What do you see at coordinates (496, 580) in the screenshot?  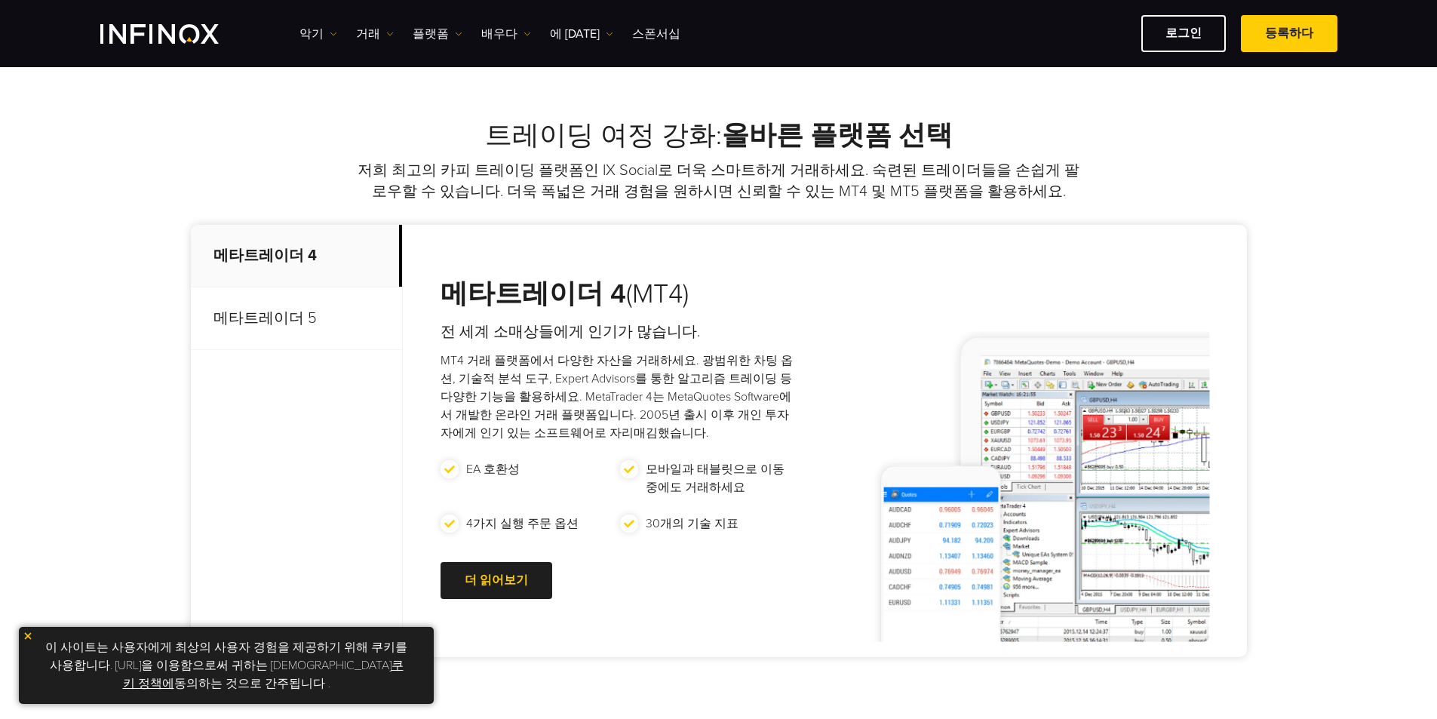 I see `a: 더 읽어보기` at bounding box center [496, 580].